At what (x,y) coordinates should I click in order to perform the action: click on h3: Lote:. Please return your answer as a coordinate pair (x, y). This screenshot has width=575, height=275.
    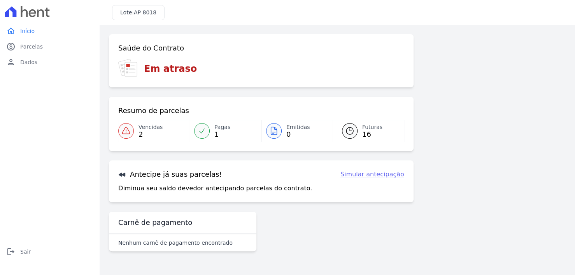
    Looking at the image, I should click on (138, 12).